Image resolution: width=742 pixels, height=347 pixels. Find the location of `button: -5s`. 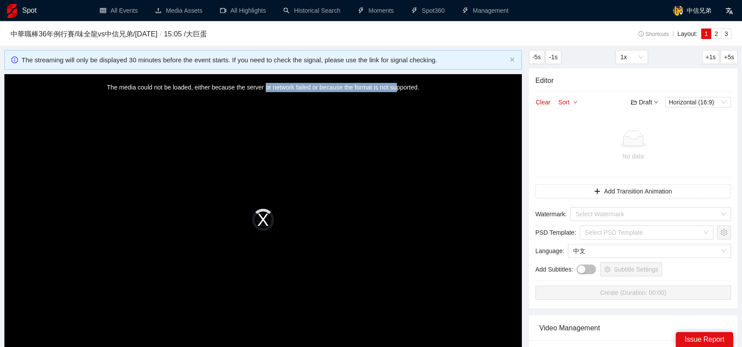

button: -5s is located at coordinates (536, 57).